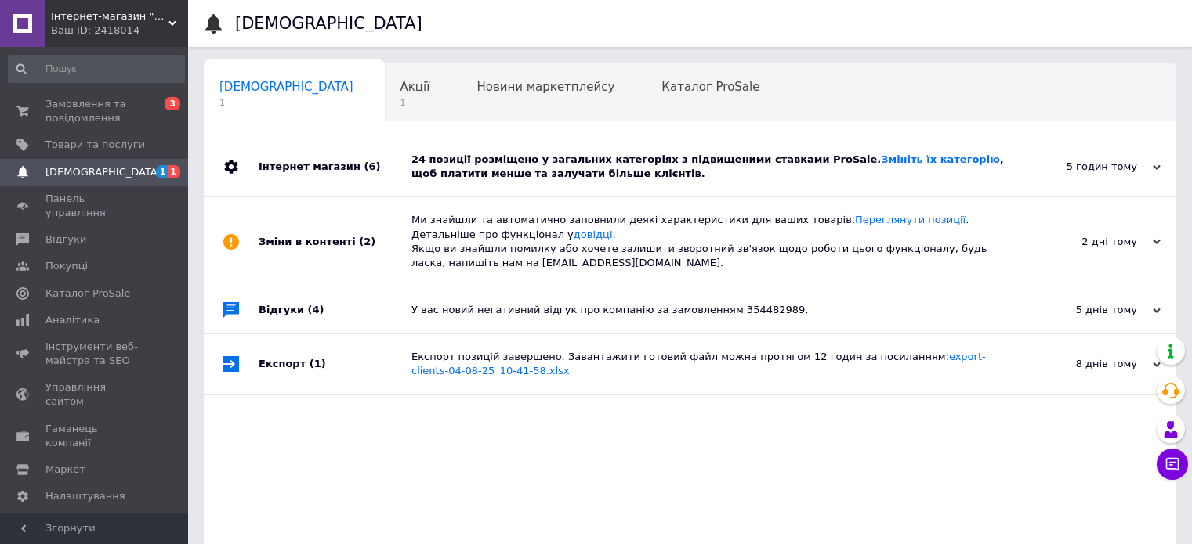  I want to click on div: 5 годин тому, so click(1082, 167).